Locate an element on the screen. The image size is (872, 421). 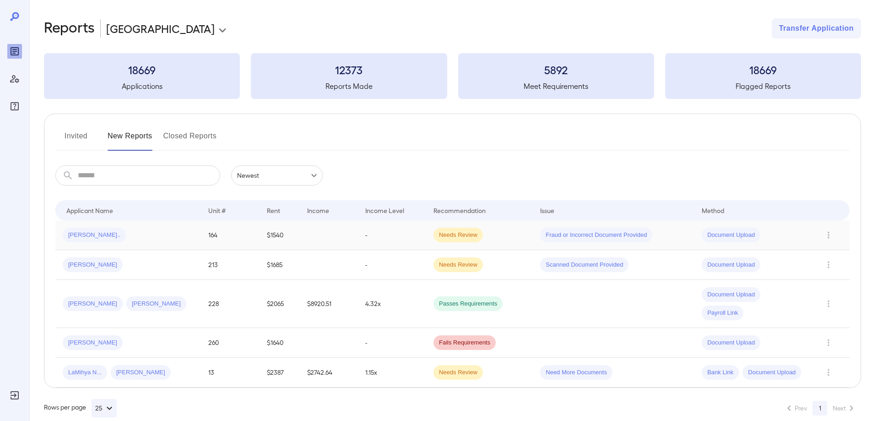
span: Payroll Link is located at coordinates (723, 313).